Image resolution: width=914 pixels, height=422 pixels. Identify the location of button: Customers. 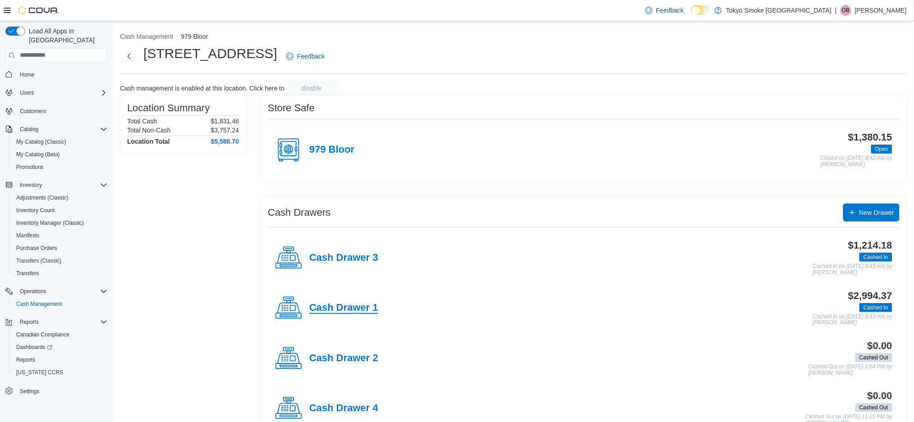
(56, 111).